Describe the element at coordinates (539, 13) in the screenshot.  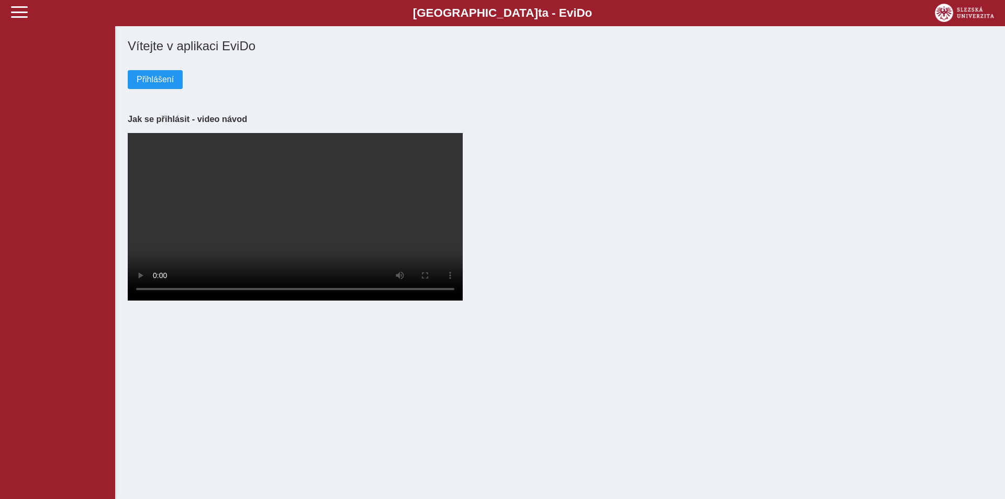
I see `span: t` at that location.